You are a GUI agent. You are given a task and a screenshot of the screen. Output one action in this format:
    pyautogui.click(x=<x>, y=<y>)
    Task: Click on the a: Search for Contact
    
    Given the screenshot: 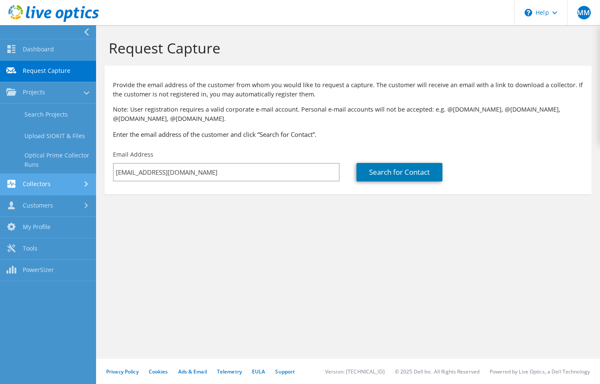 What is the action you would take?
    pyautogui.click(x=399, y=172)
    